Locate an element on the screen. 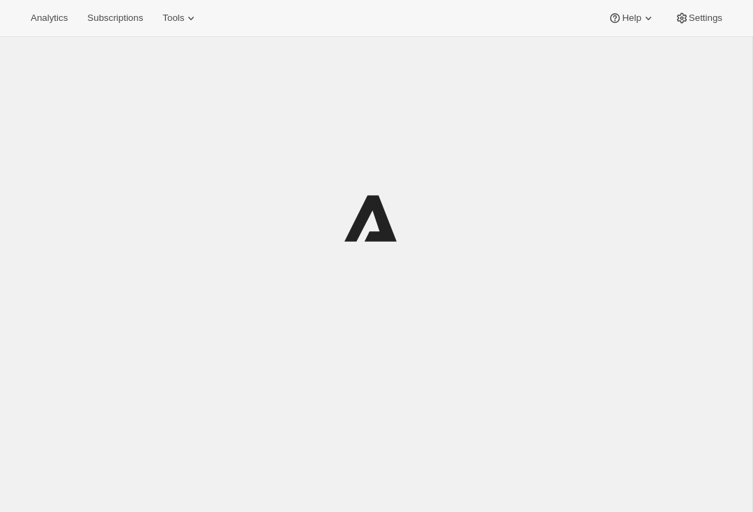  button: Help is located at coordinates (631, 18).